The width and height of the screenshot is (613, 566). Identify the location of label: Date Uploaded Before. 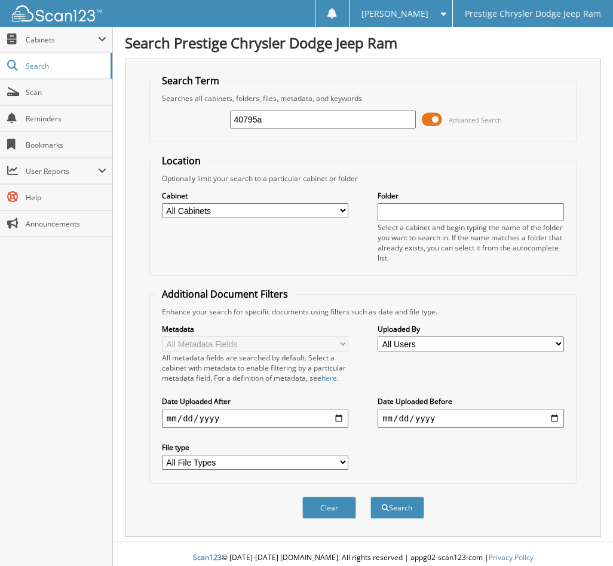
(471, 401).